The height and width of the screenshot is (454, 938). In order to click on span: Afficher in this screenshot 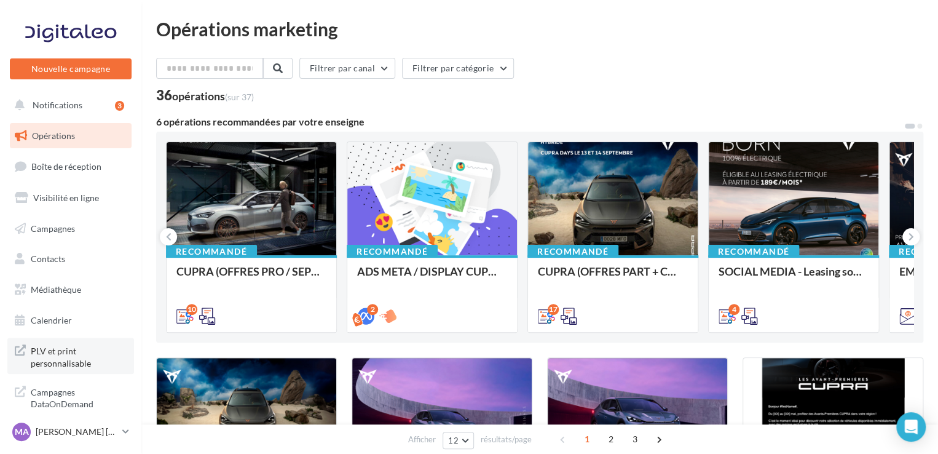, I will do `click(422, 439)`.